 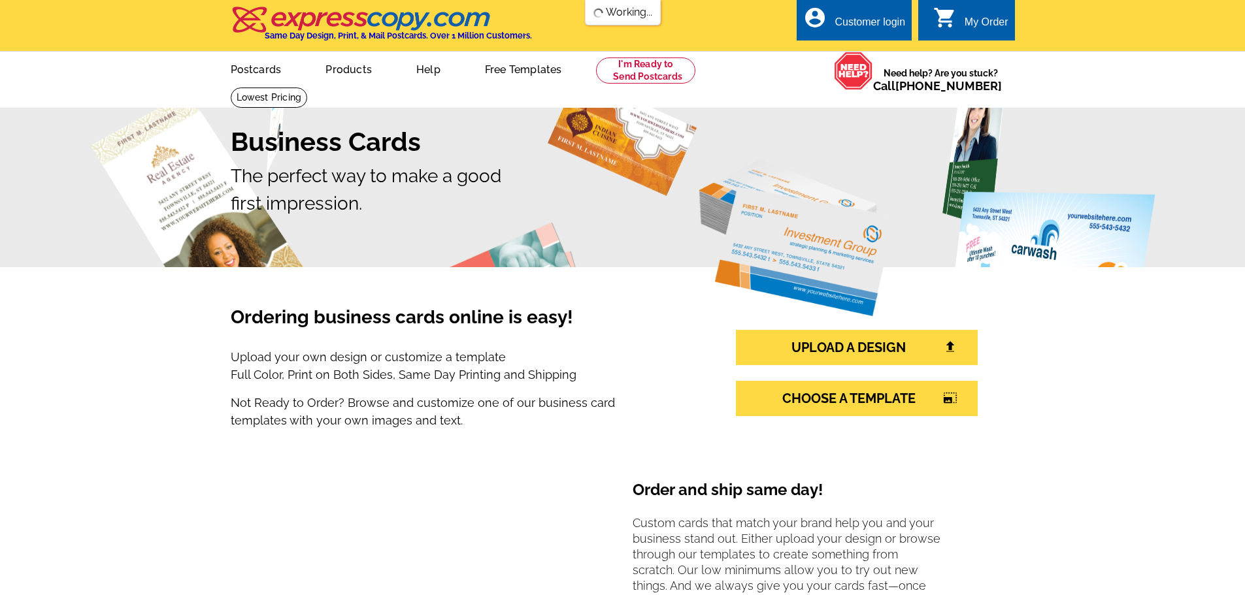 What do you see at coordinates (854, 22) in the screenshot?
I see `a: account_circle Customer login` at bounding box center [854, 22].